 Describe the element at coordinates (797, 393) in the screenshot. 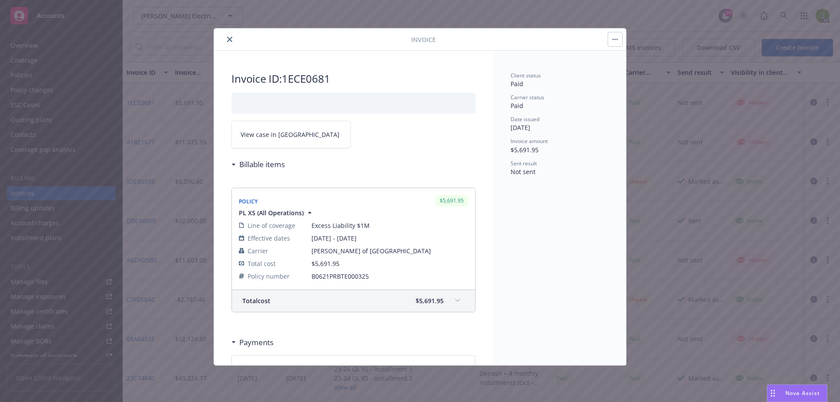

I see `button: Nova Assist` at that location.